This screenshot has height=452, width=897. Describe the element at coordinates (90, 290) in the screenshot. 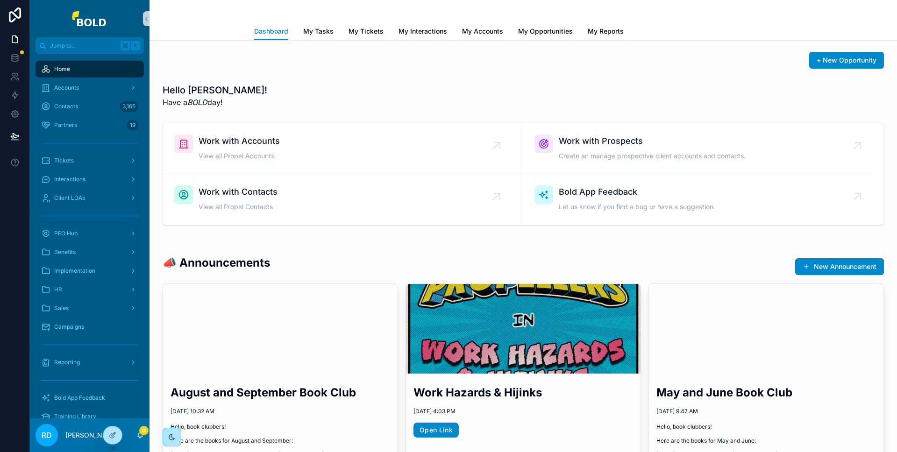

I see `a: HR` at that location.